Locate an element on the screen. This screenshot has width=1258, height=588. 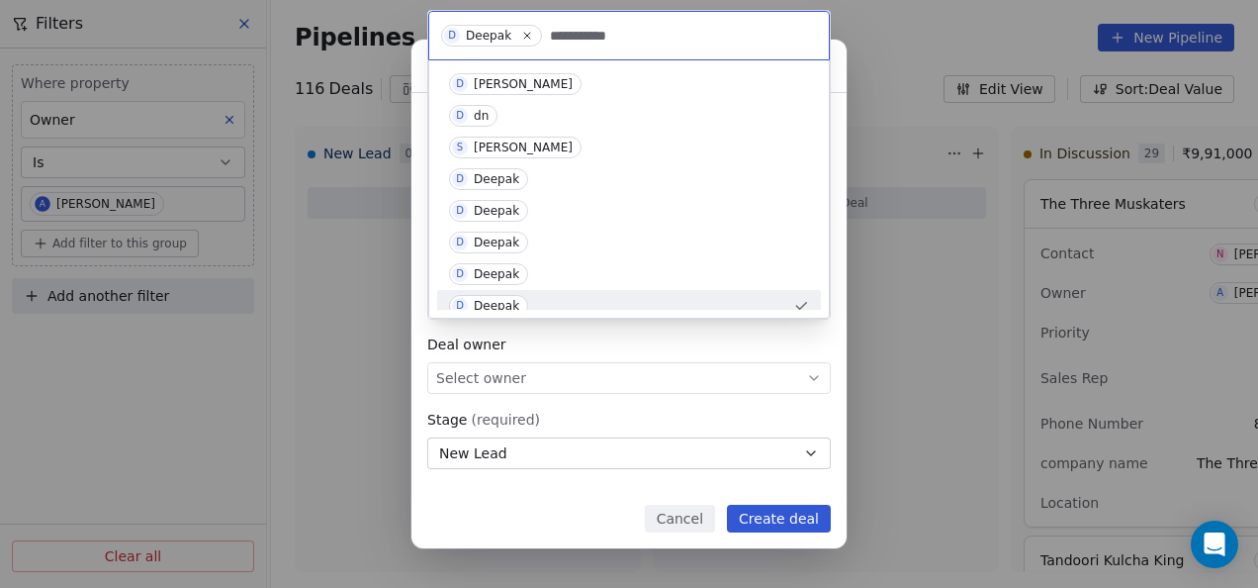
div: dn is located at coordinates (481, 116).